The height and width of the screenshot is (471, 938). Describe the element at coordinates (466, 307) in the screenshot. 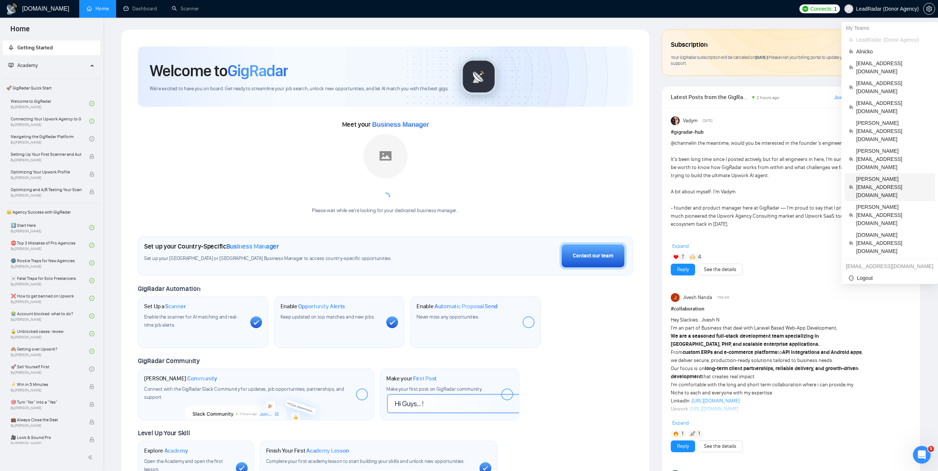

I see `span: Automatic Proposal Send` at that location.